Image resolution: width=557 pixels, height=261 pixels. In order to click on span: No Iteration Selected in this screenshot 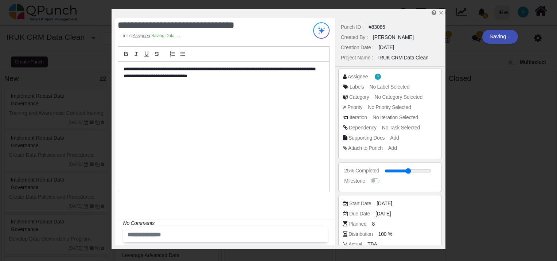, I will do `click(395, 117)`.